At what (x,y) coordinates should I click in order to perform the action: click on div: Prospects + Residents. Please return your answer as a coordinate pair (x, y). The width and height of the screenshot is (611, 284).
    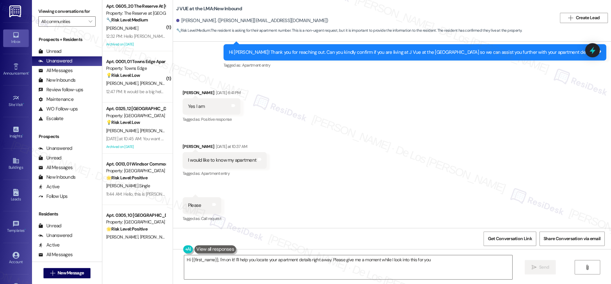
    Looking at the image, I should click on (67, 39).